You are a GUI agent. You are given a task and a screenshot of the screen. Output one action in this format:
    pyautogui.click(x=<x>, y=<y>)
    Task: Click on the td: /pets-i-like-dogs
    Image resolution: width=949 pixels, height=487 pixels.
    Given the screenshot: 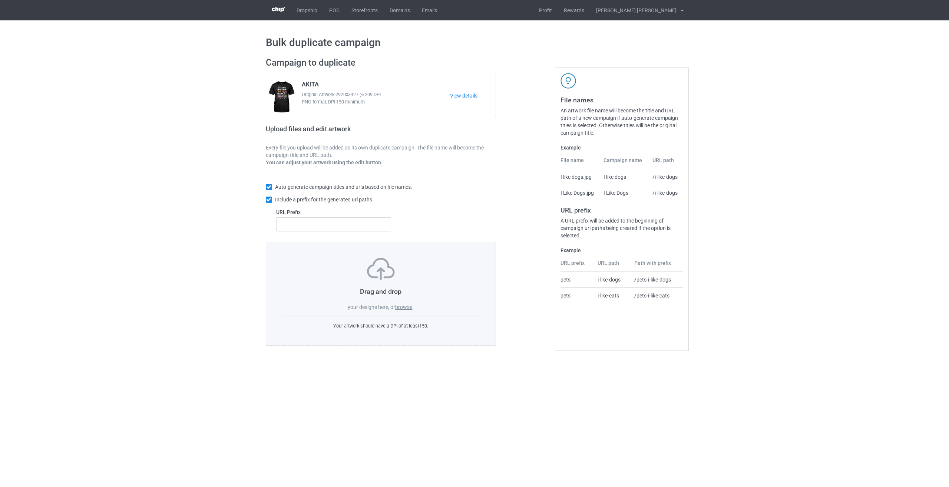 What is the action you would take?
    pyautogui.click(x=657, y=280)
    